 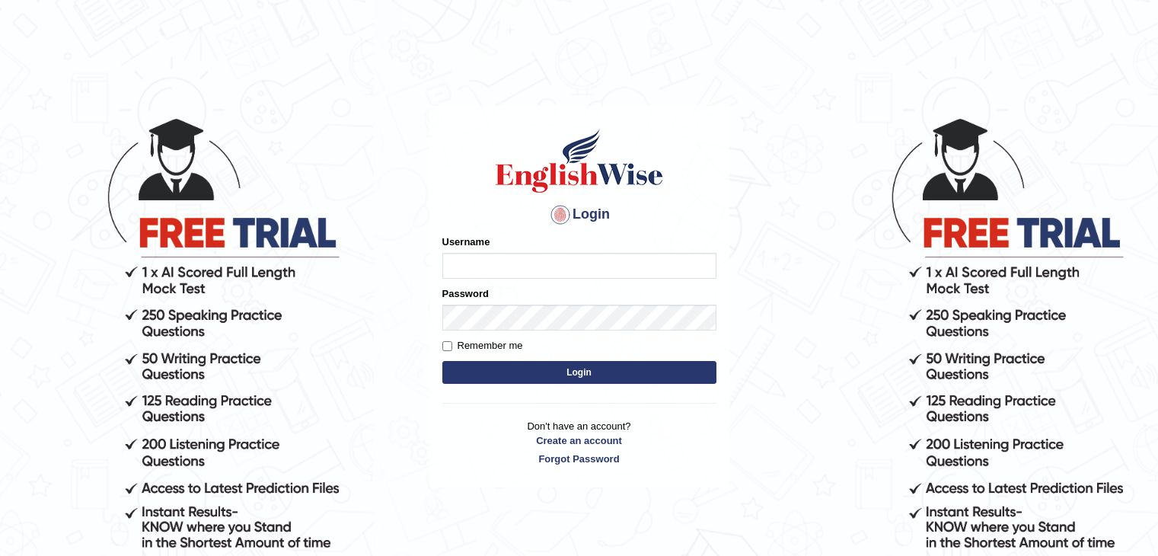 I want to click on h4: Login, so click(x=580, y=215).